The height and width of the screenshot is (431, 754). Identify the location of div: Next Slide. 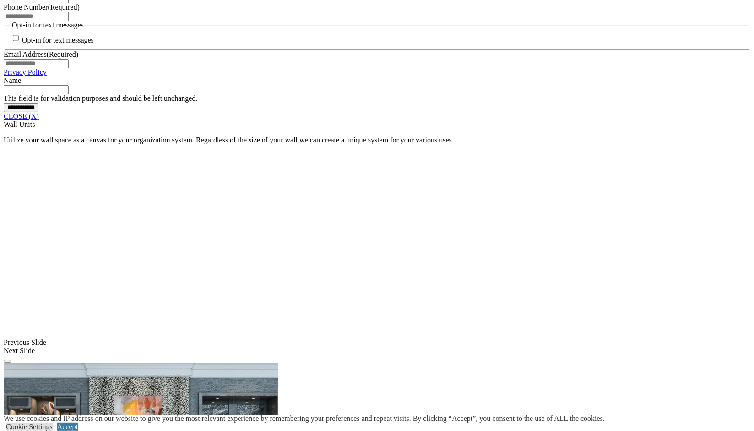
(377, 351).